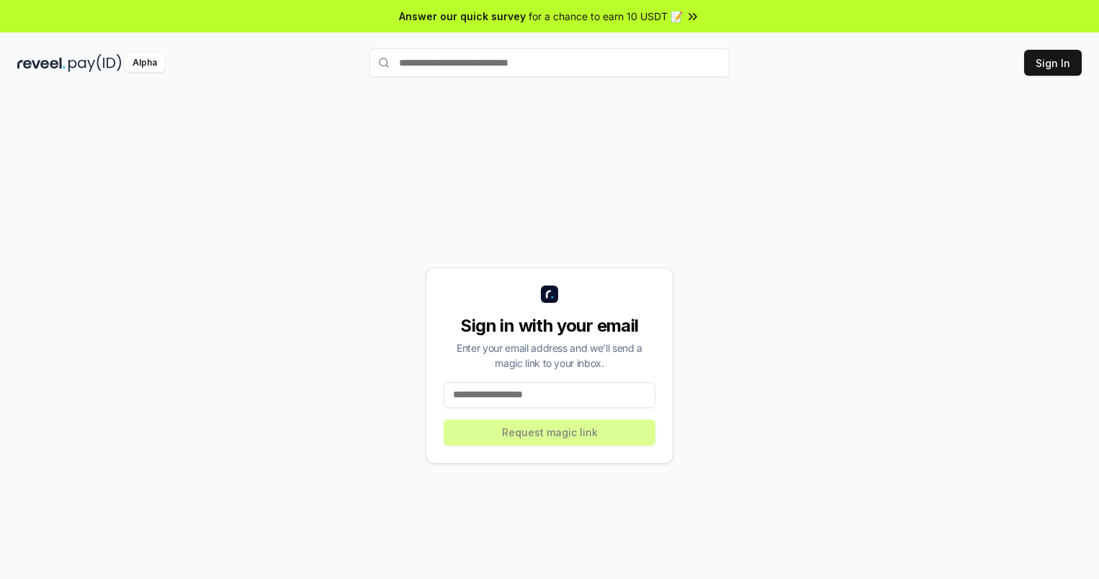 The height and width of the screenshot is (579, 1099). Describe the element at coordinates (95, 63) in the screenshot. I see `img: pay_id` at that location.